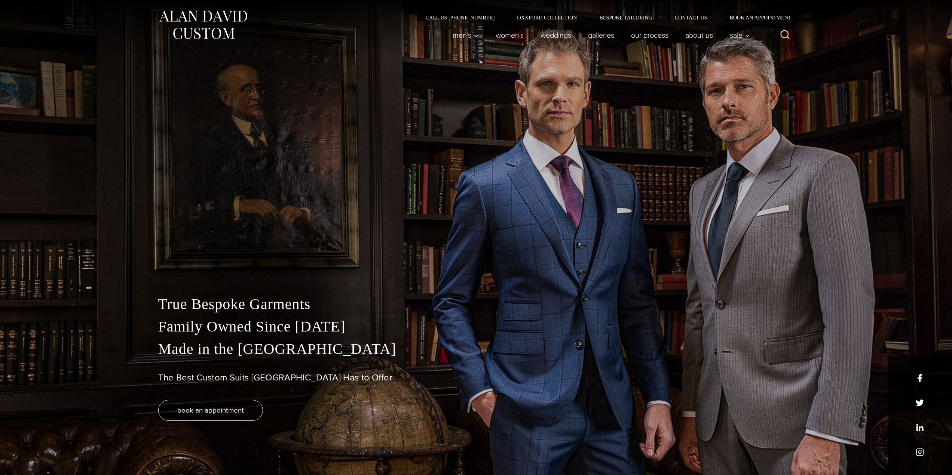 The height and width of the screenshot is (475, 952). What do you see at coordinates (625, 18) in the screenshot?
I see `a: Bespoke Tailoring` at bounding box center [625, 18].